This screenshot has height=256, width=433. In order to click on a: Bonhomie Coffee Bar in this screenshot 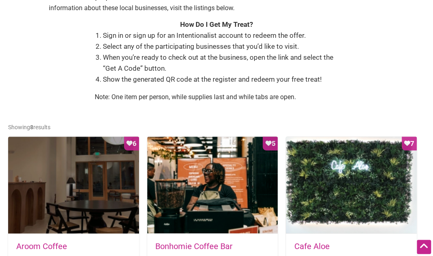, I will do `click(194, 246)`.